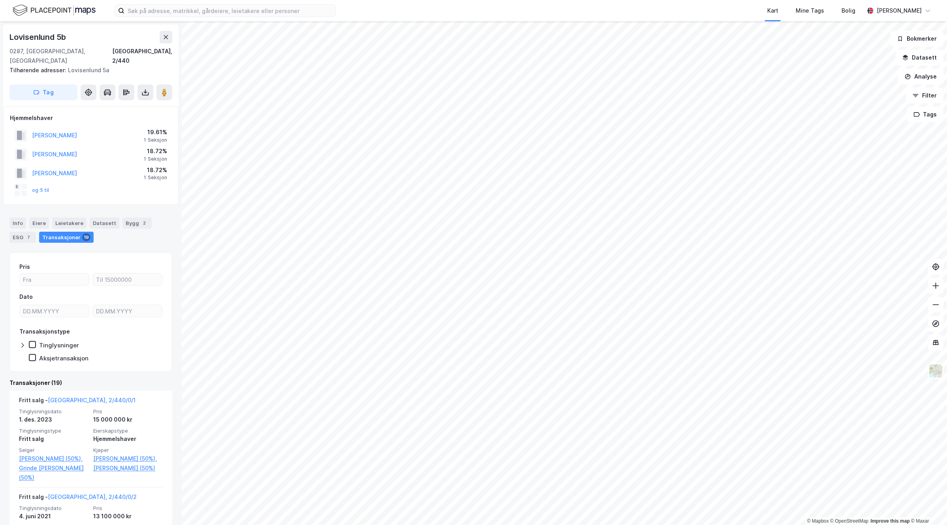 The height and width of the screenshot is (525, 947). What do you see at coordinates (128, 431) in the screenshot?
I see `span: Eierskapstype` at bounding box center [128, 431].